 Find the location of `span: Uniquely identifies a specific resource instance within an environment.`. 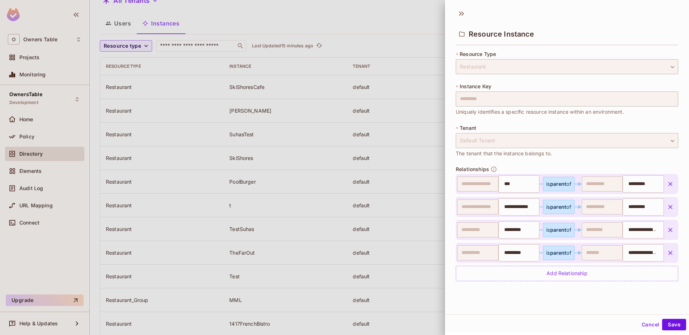

span: Uniquely identifies a specific resource instance within an environment. is located at coordinates (539, 112).